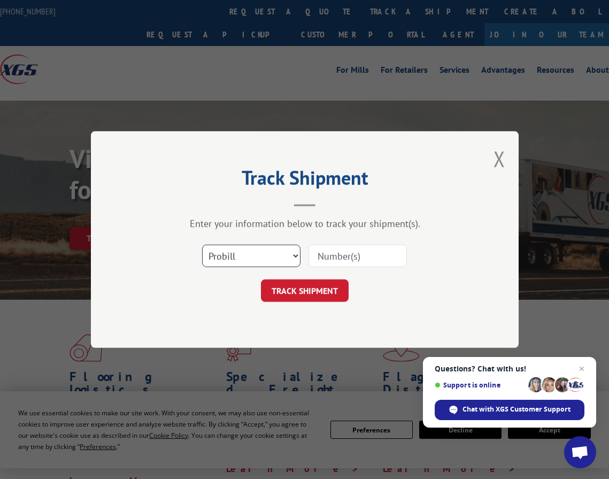 This screenshot has width=609, height=479. Describe the element at coordinates (305, 290) in the screenshot. I see `button: TRACK SHIPMENT` at that location.